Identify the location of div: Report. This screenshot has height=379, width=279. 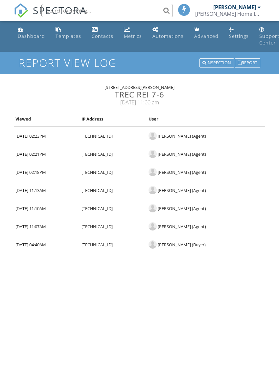
(248, 63).